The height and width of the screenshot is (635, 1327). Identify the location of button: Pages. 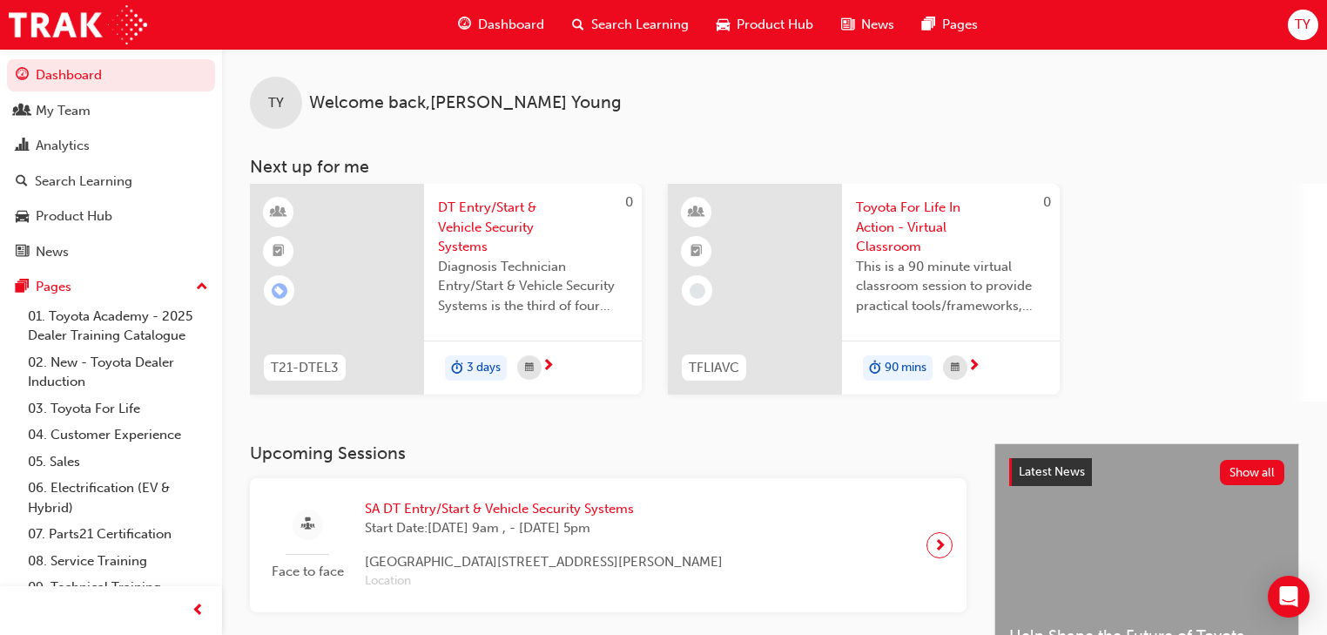
(111, 286).